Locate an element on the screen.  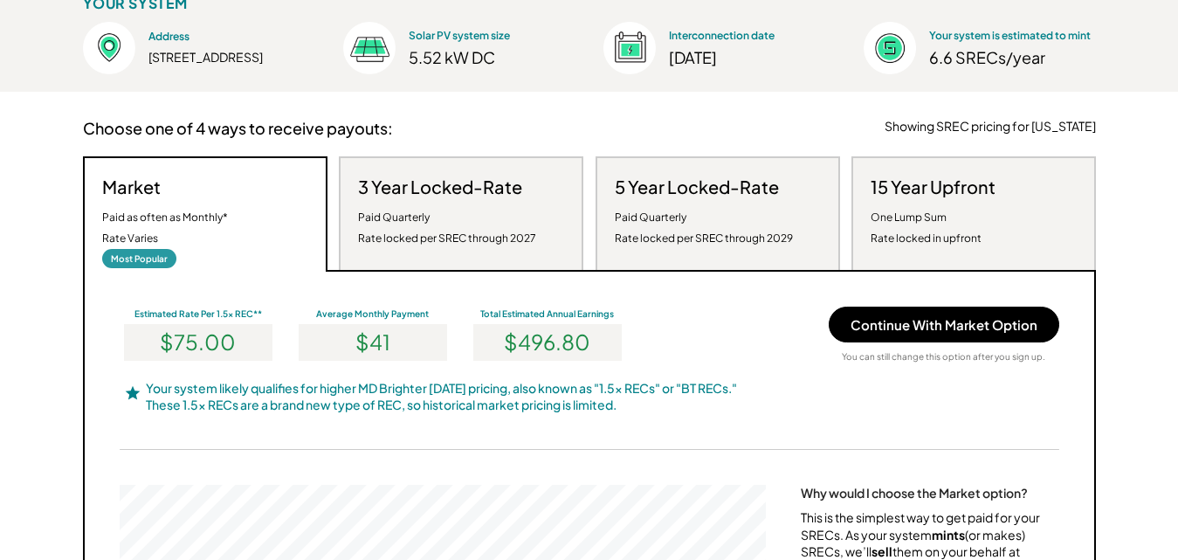
div: One Lump Sum Rate locked in upfront is located at coordinates (926, 228).